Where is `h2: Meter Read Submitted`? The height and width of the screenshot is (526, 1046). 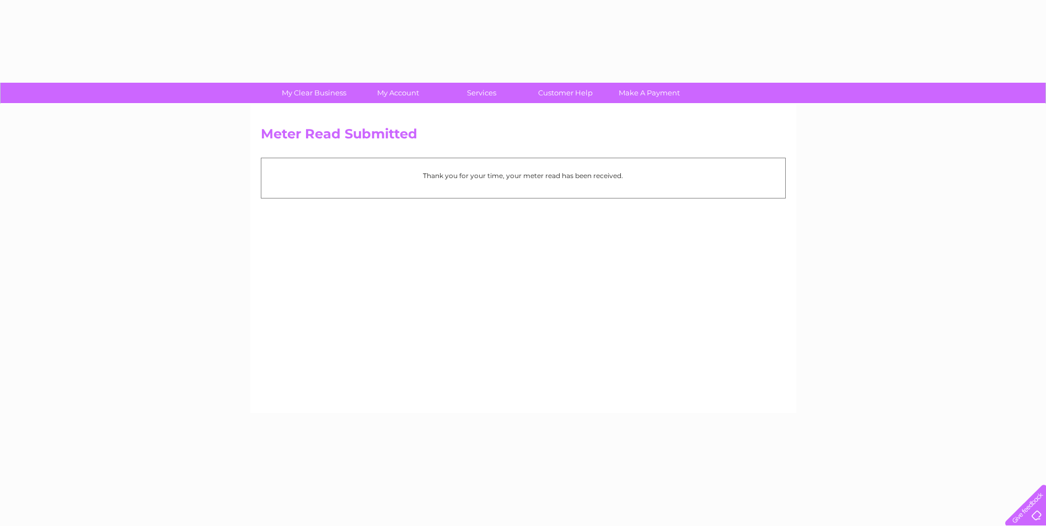 h2: Meter Read Submitted is located at coordinates (523, 137).